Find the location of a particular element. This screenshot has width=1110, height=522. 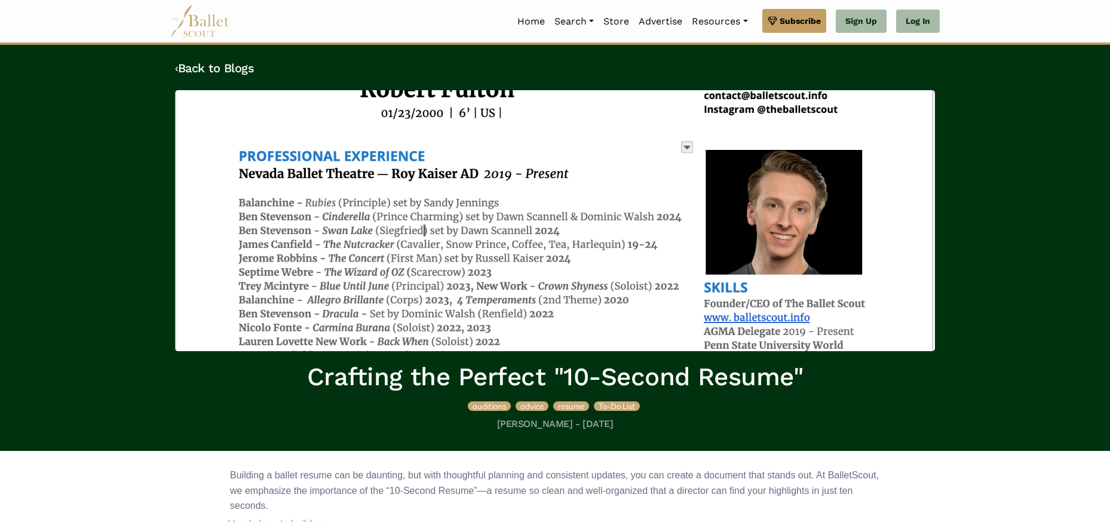

a: advice is located at coordinates (533, 406).